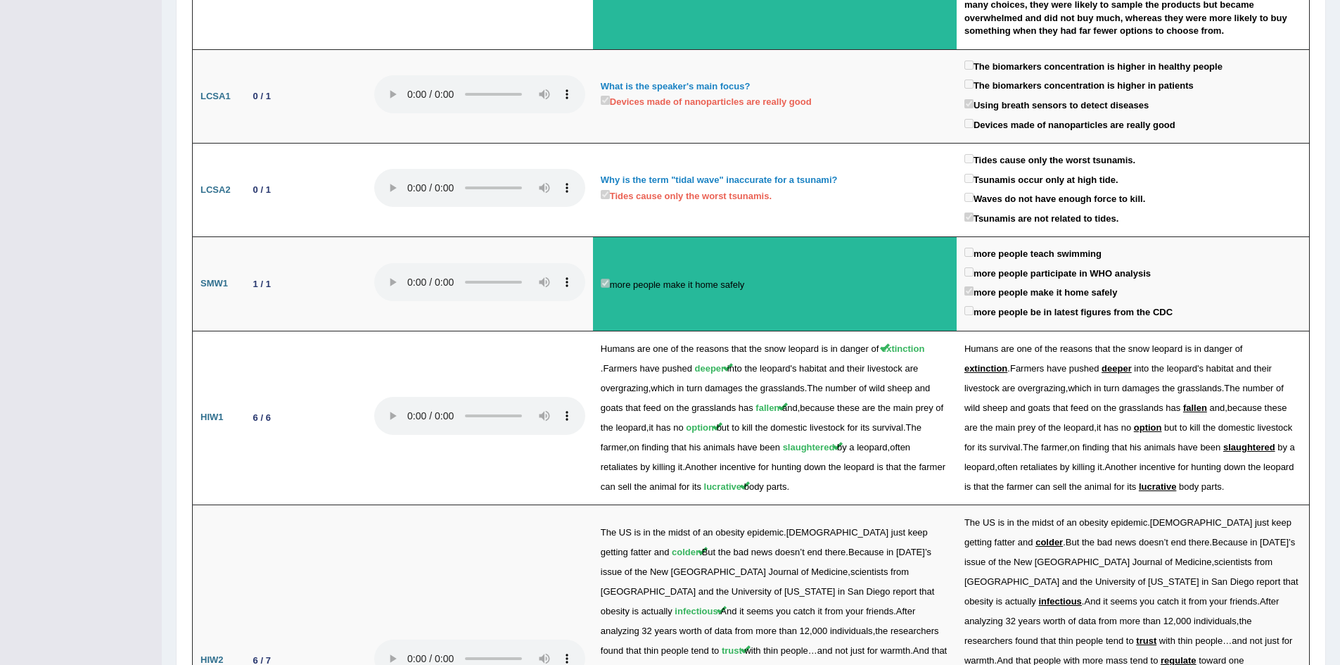  Describe the element at coordinates (1129, 522) in the screenshot. I see `span: epidemic` at that location.